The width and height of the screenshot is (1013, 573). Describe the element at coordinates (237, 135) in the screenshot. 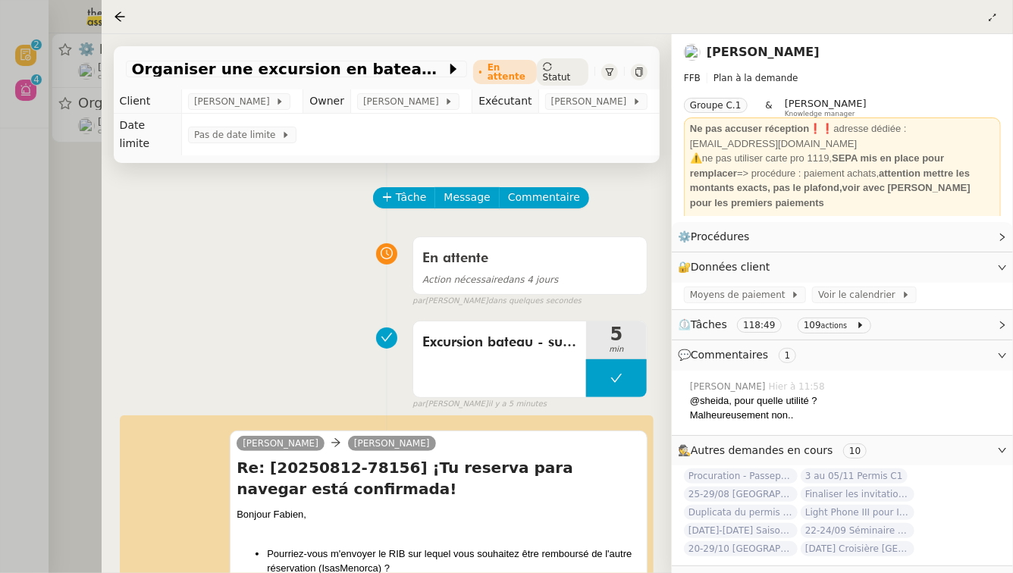

I see `span: Pas de date limite` at that location.